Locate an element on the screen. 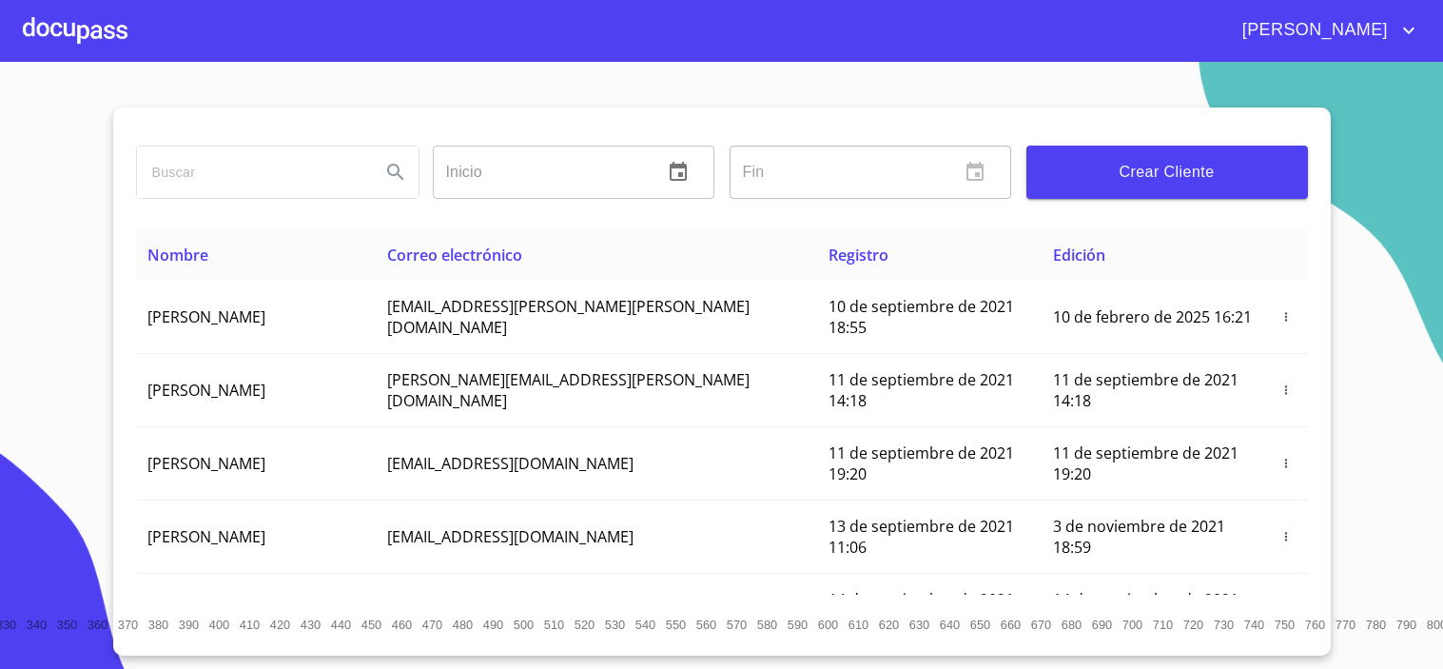 This screenshot has height=669, width=1443. span: 11 de septiembre de 2021 14:18 is located at coordinates (921, 390).